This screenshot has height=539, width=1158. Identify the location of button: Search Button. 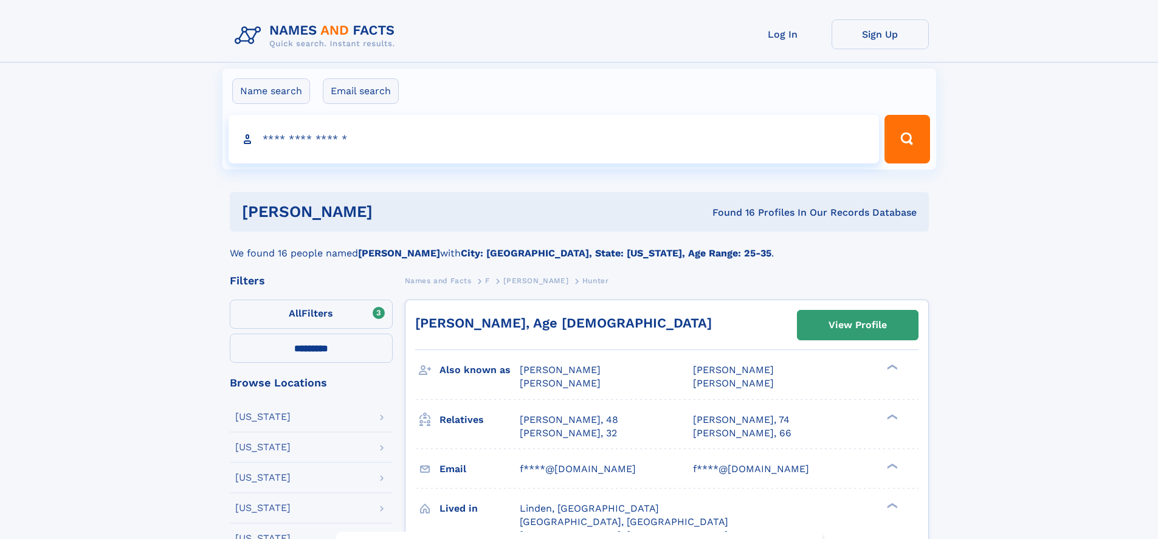
(907, 139).